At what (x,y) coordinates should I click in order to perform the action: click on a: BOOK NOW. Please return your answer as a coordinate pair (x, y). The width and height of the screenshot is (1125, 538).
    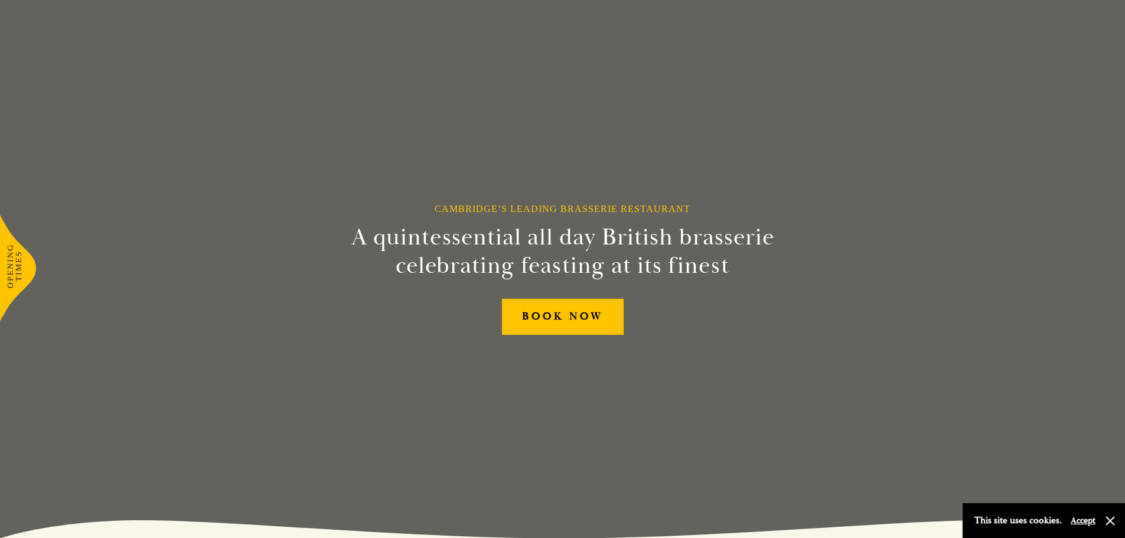
    Looking at the image, I should click on (563, 317).